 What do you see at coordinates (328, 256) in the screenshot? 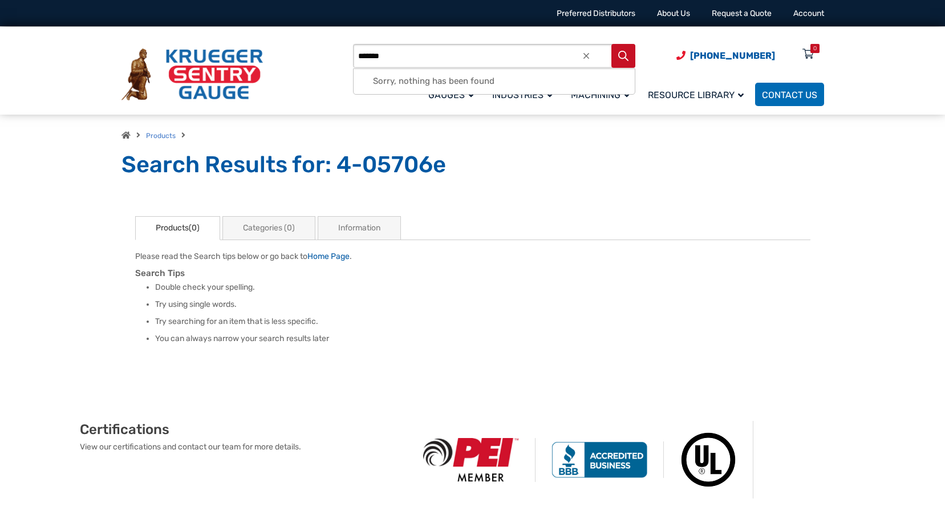
I see `a: Home Page` at bounding box center [328, 256].